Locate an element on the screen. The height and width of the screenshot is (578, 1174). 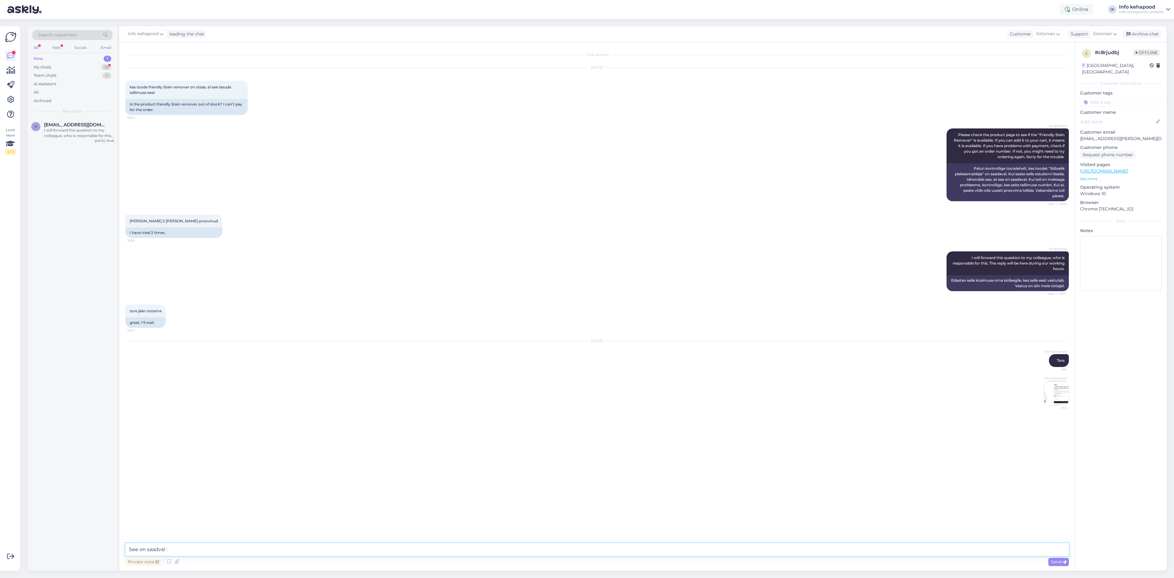
input: Add name is located at coordinates (1117, 122).